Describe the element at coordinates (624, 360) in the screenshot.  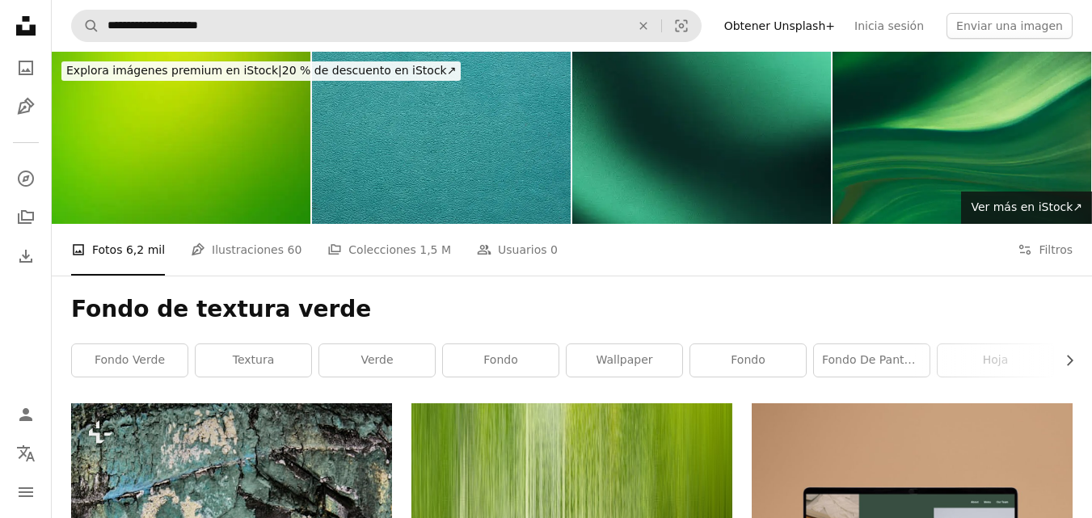
I see `a: Wallpaper` at that location.